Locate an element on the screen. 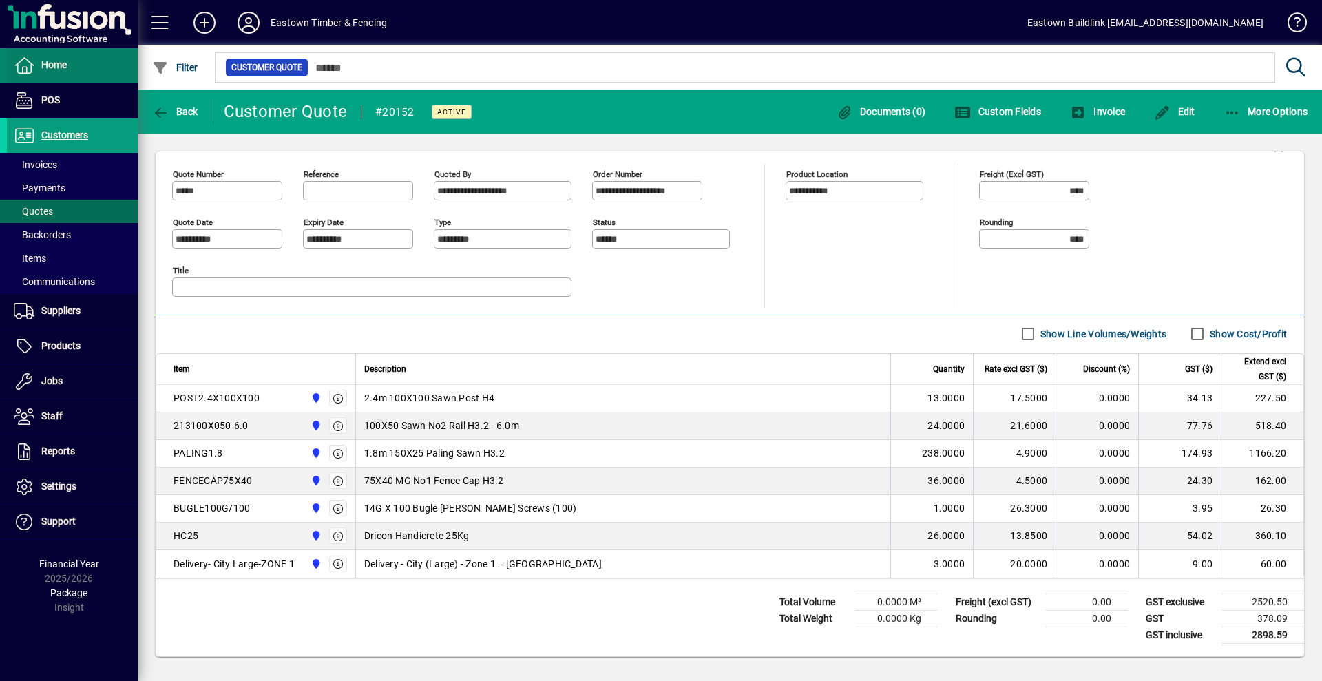 This screenshot has height=681, width=1322. span: Customers is located at coordinates (65, 135).